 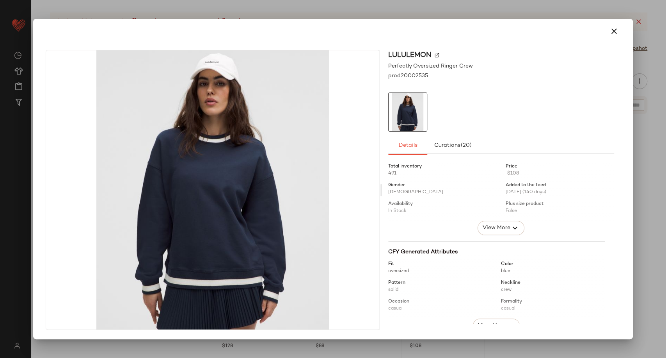 What do you see at coordinates (408, 76) in the screenshot?
I see `span: prod20002535` at bounding box center [408, 76].